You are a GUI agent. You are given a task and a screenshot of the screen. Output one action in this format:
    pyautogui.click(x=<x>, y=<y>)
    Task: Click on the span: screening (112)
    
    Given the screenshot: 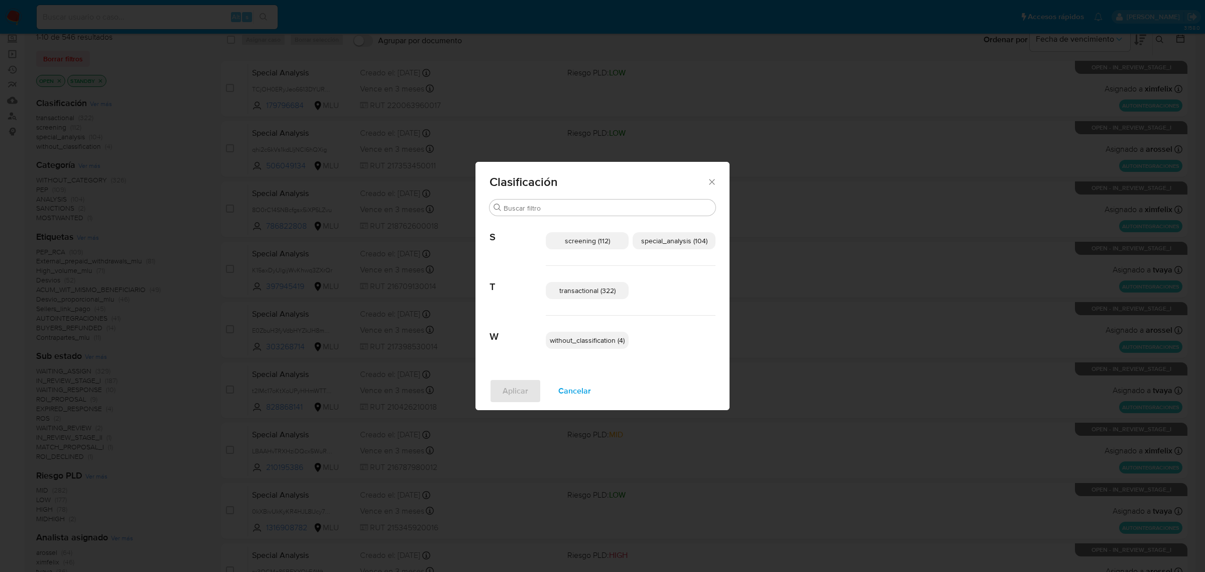 What is the action you would take?
    pyautogui.click(x=588, y=241)
    